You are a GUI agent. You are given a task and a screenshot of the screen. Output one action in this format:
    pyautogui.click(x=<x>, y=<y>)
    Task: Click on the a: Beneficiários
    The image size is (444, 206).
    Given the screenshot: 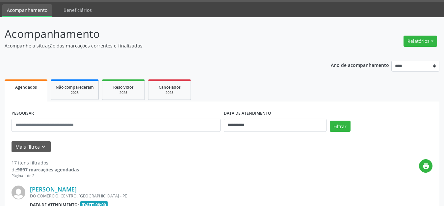 What is the action you would take?
    pyautogui.click(x=78, y=10)
    